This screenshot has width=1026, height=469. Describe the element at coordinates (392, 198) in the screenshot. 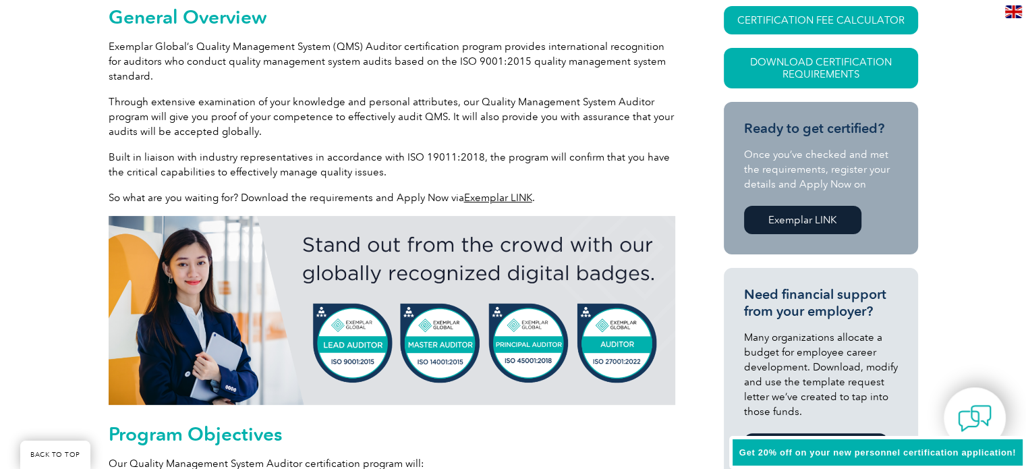

I see `p: So what are you waiting for? Download the requirements and Apply Now via .` at that location.